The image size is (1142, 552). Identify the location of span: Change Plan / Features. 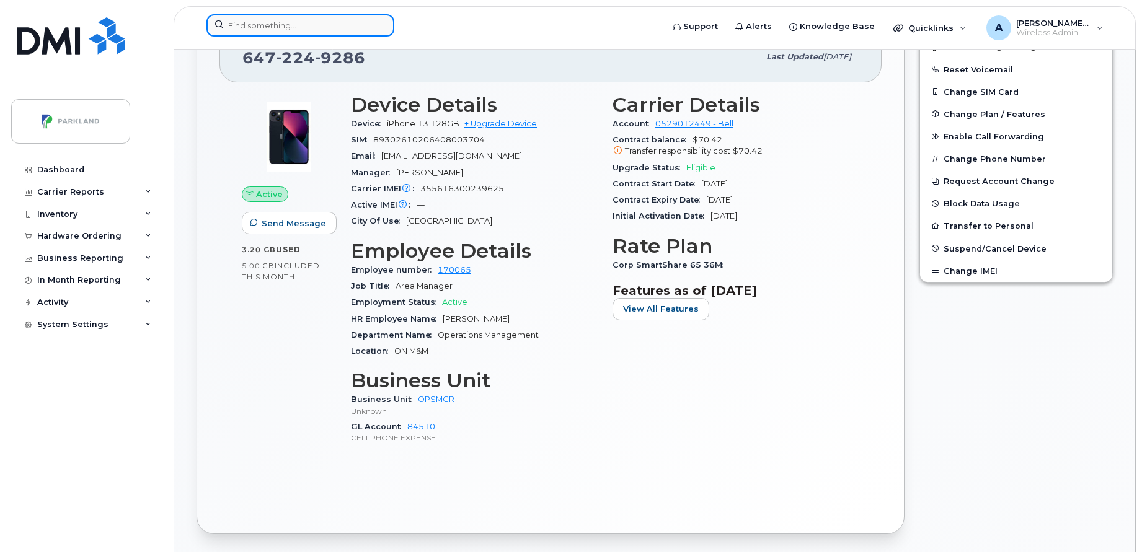
(994, 113).